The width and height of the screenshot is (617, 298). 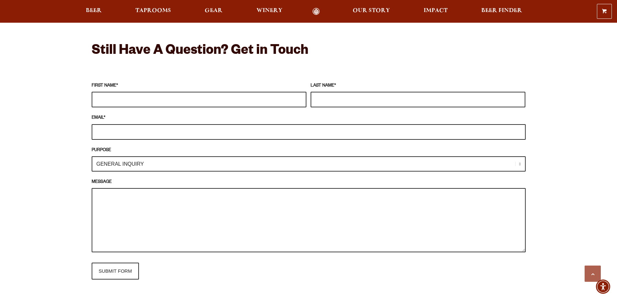 I want to click on a: Odell Home, so click(x=316, y=11).